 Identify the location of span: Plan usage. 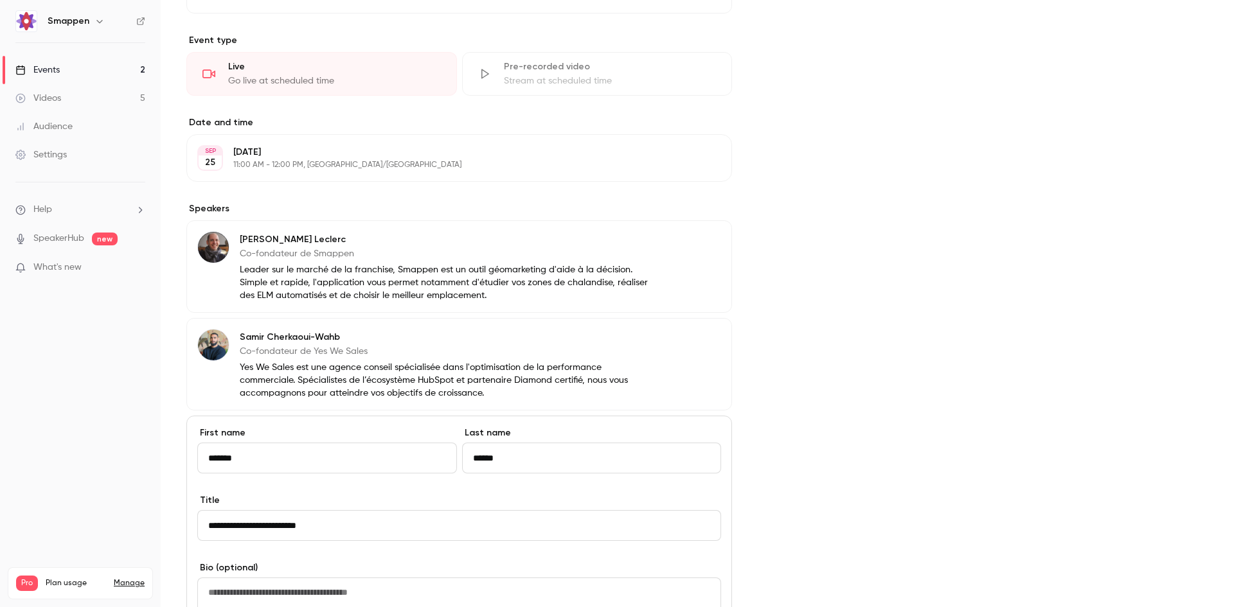
(76, 584).